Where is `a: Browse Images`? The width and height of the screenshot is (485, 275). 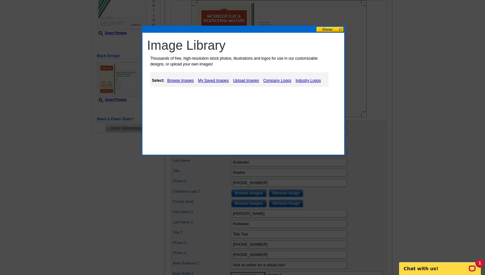 a: Browse Images is located at coordinates (180, 81).